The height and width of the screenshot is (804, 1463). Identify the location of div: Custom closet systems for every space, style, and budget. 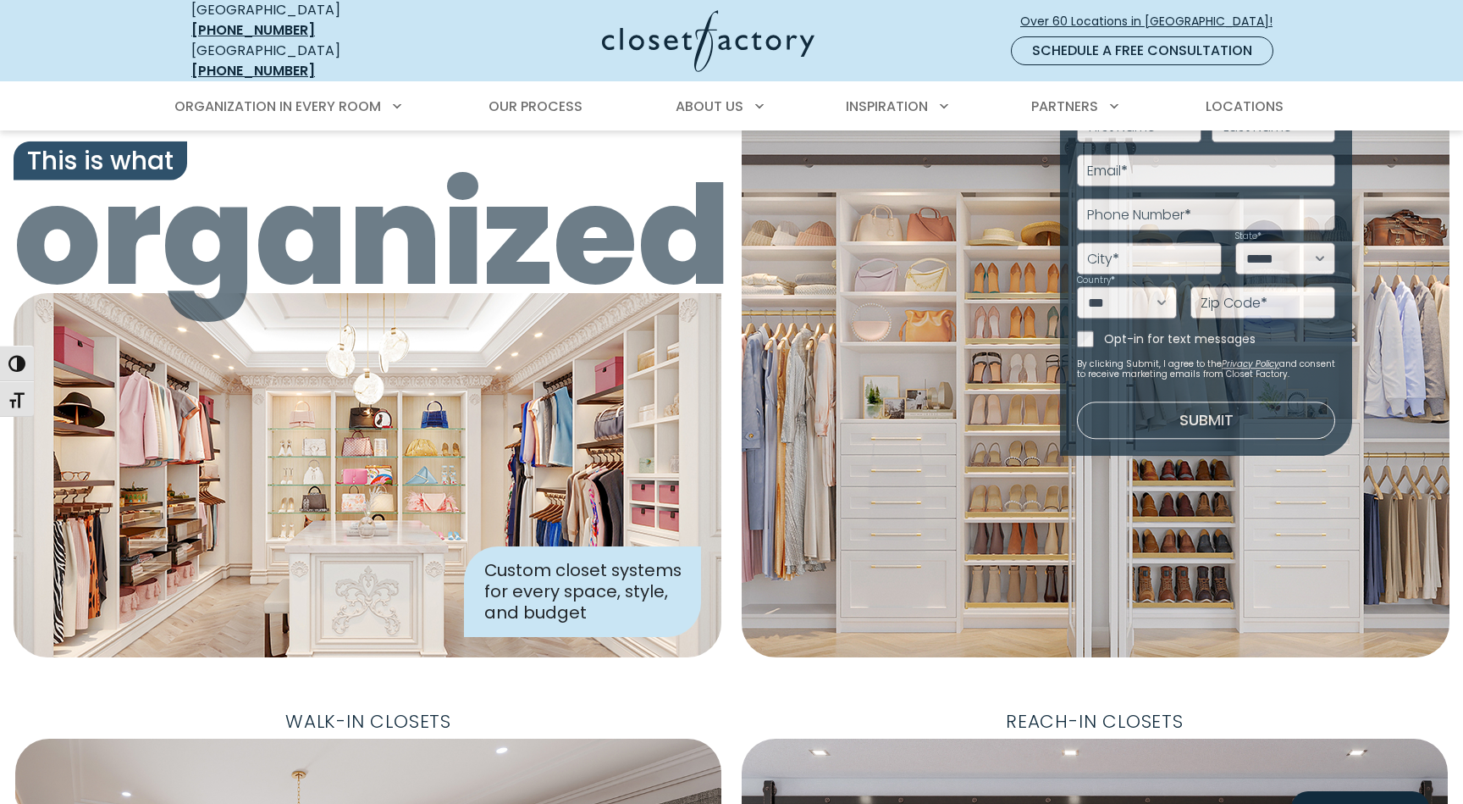
(583, 591).